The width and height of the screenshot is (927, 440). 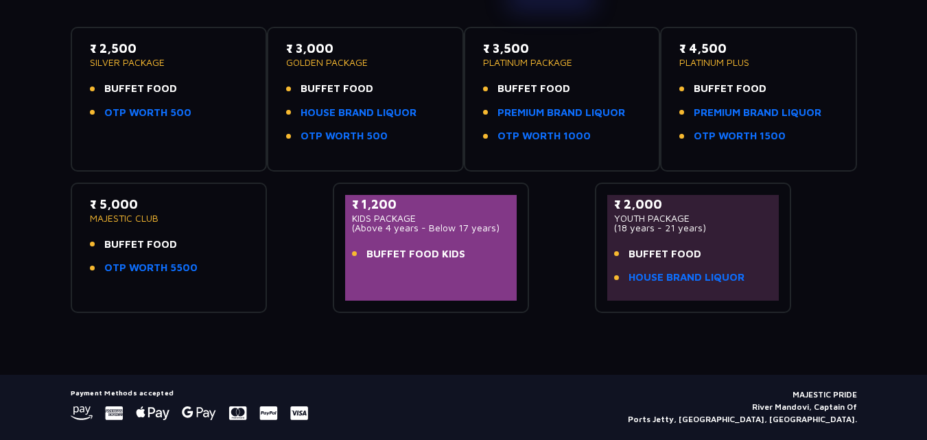 I want to click on p: PLATINUM PACKAGE, so click(x=562, y=62).